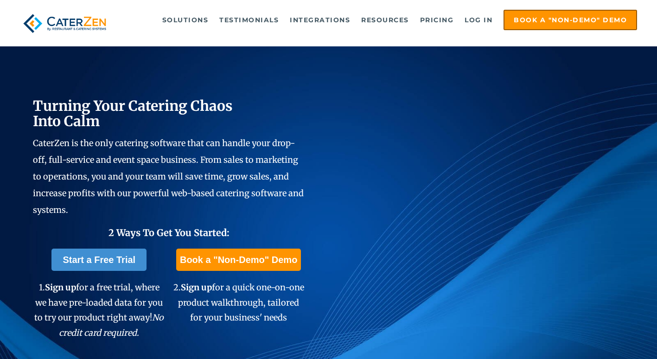  Describe the element at coordinates (249, 20) in the screenshot. I see `a: Testimonials` at that location.